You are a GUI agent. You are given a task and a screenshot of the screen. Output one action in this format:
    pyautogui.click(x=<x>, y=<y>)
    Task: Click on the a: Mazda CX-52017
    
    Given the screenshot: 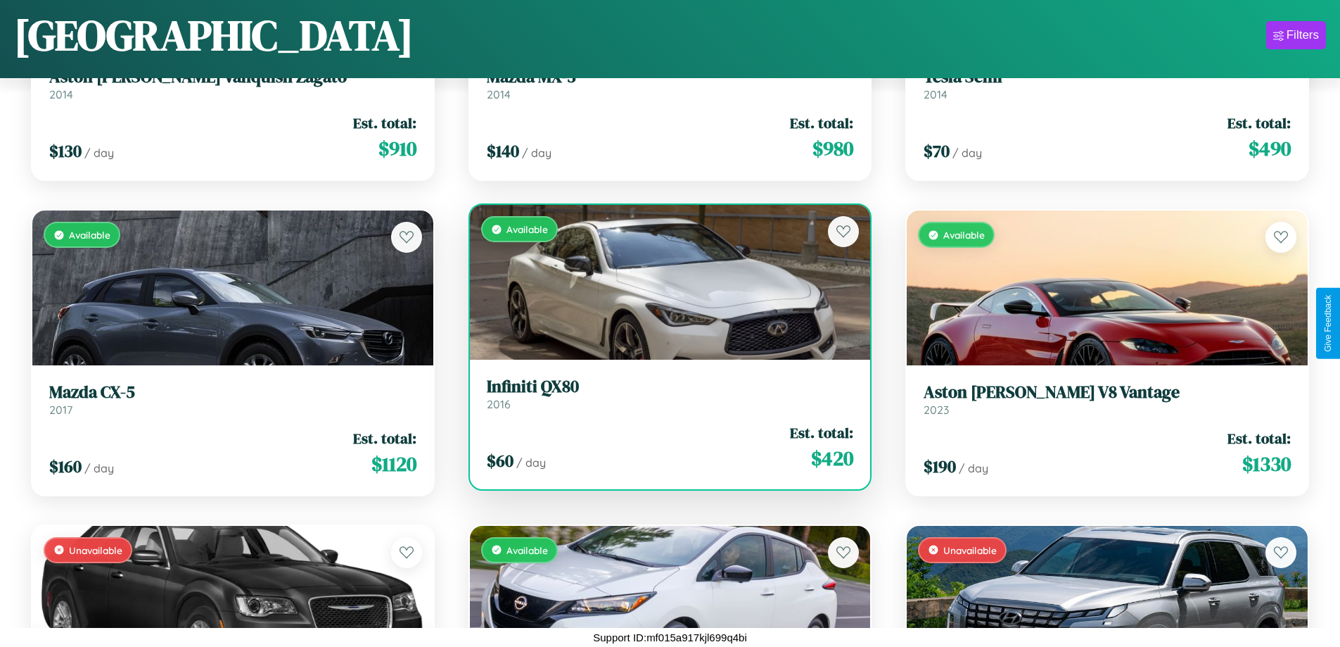 What is the action you would take?
    pyautogui.click(x=233, y=399)
    